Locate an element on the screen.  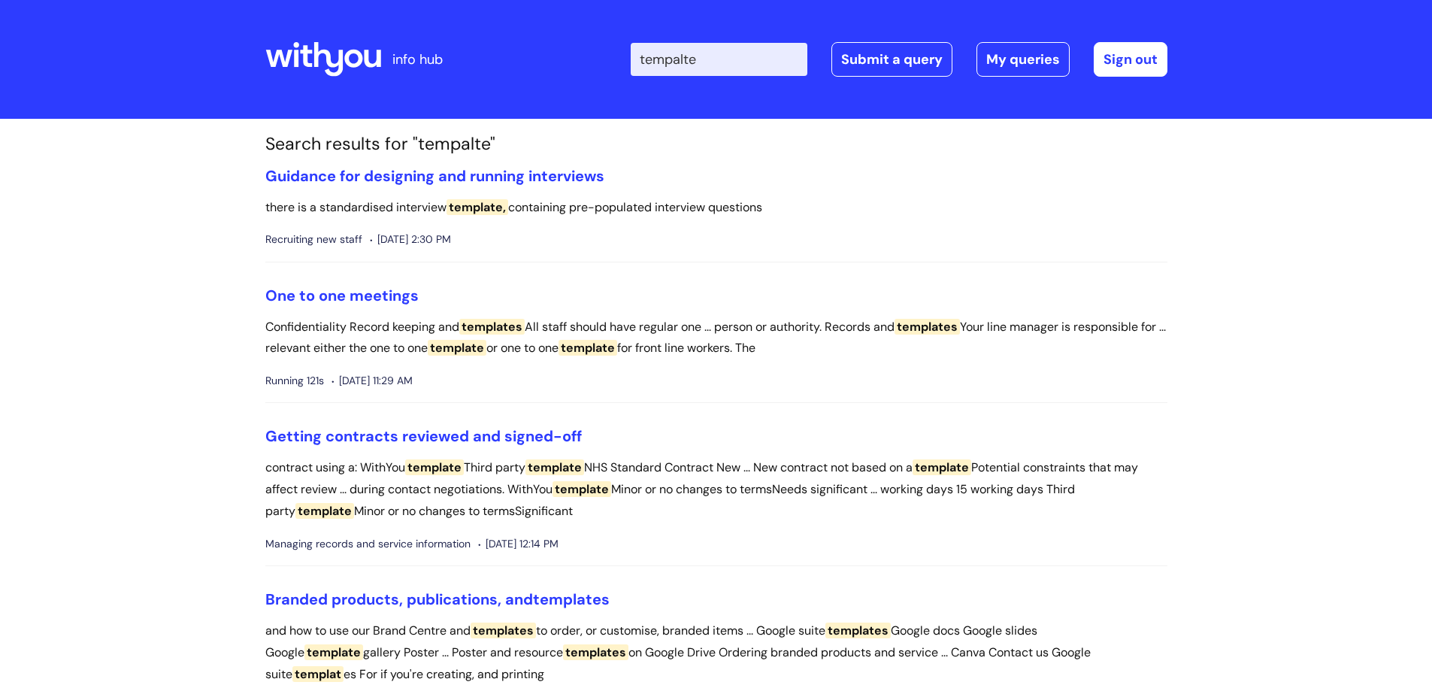
a: My queries is located at coordinates (1023, 59).